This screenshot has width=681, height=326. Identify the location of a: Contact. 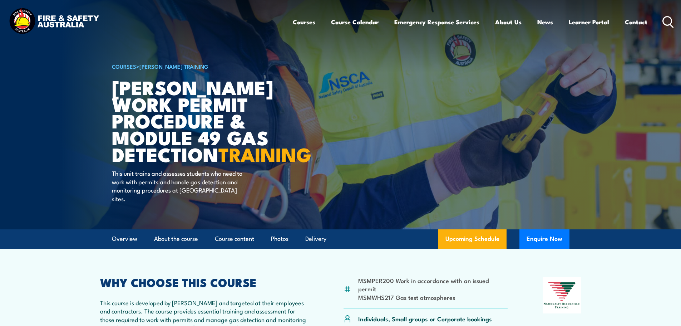
(636, 22).